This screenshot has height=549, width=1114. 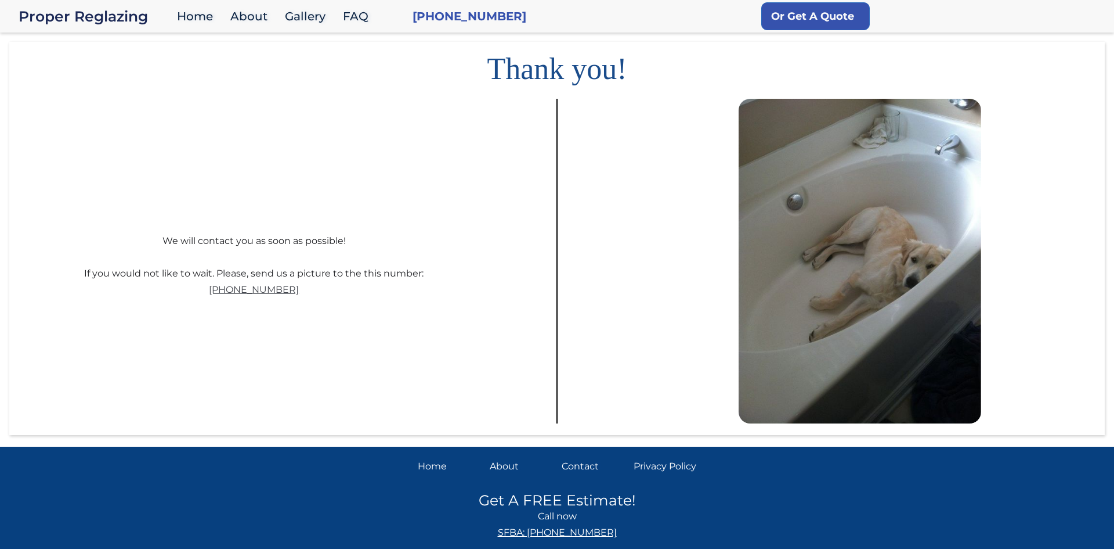 What do you see at coordinates (665, 466) in the screenshot?
I see `a: Privacy Policy` at bounding box center [665, 466].